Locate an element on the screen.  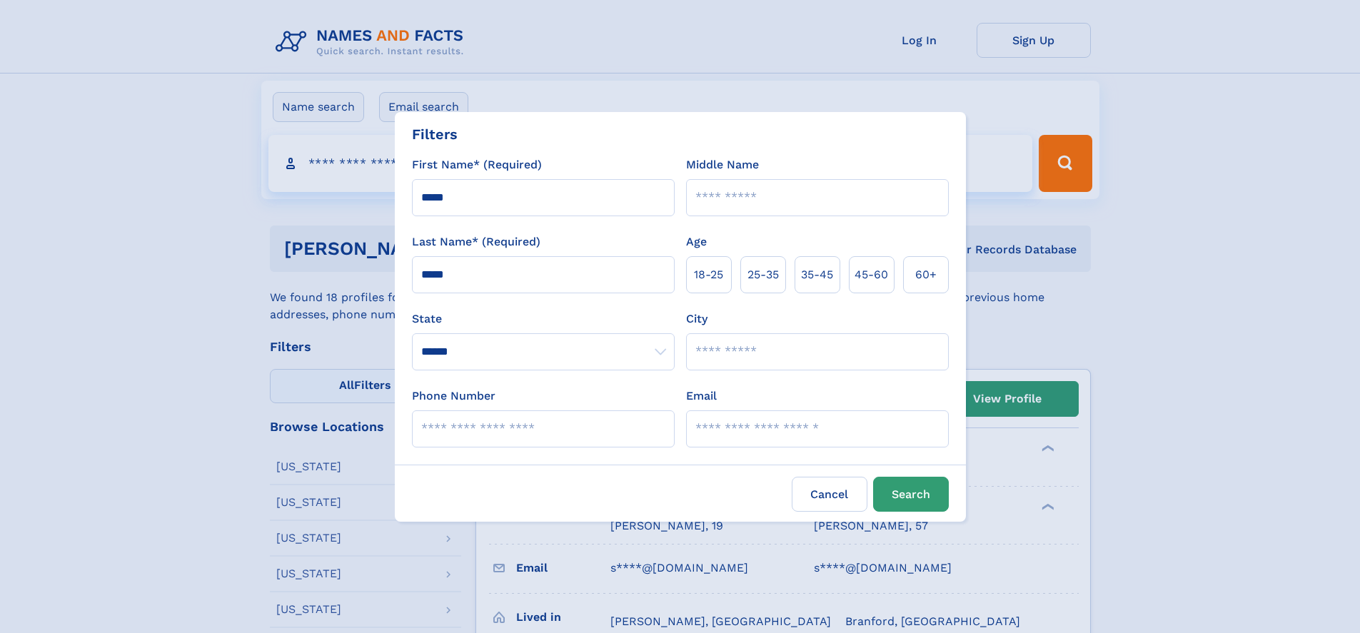
label: Email is located at coordinates (701, 396).